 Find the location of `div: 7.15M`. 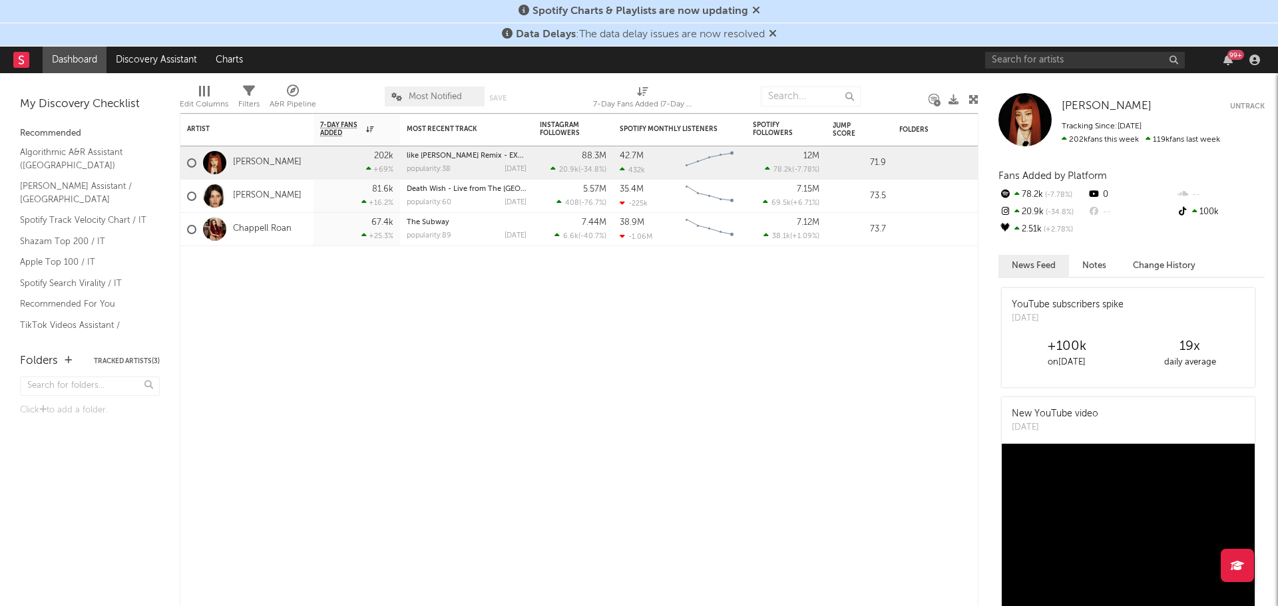

div: 7.15M is located at coordinates (808, 189).